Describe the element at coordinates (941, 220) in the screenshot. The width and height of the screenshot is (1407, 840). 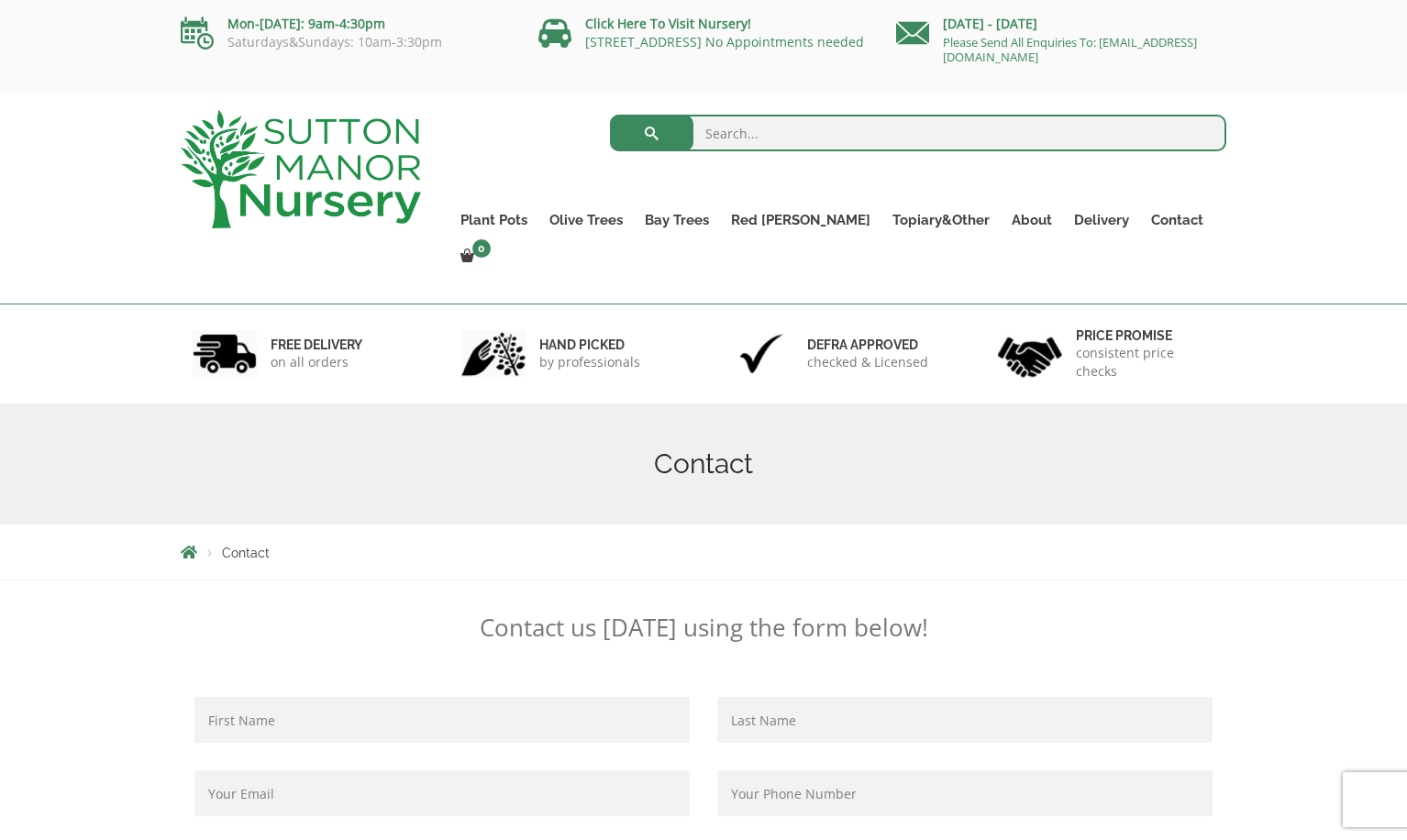
I see `a: Topiary&Other` at that location.